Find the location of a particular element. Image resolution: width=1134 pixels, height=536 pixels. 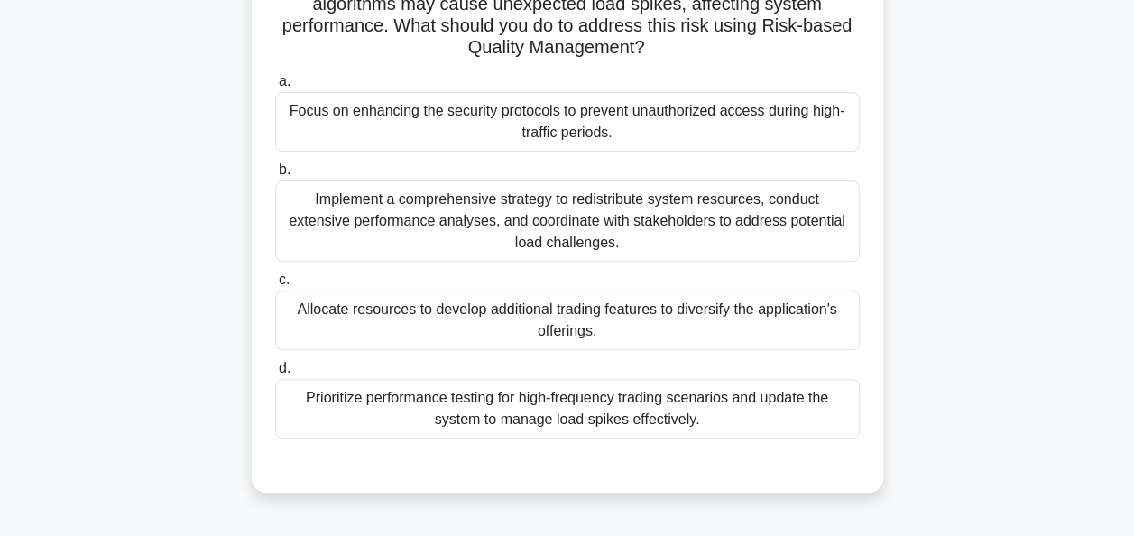

span: b. is located at coordinates (284, 169).